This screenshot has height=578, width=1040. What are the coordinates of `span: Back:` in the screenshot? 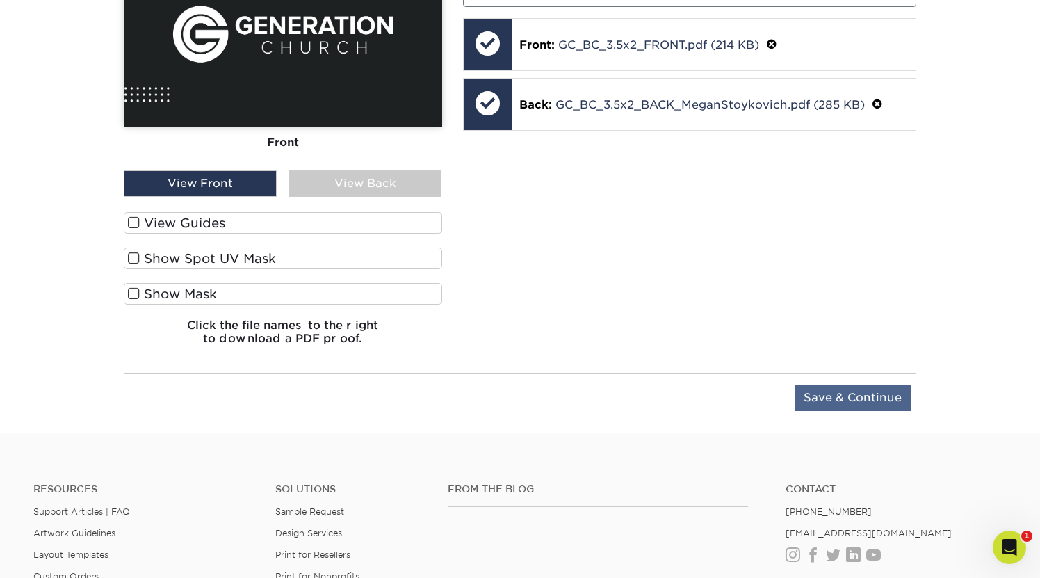 It's located at (535, 104).